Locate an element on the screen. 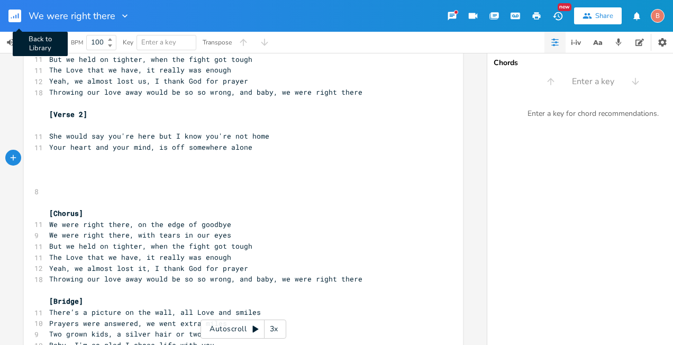 The width and height of the screenshot is (673, 345). button: Share is located at coordinates (598, 16).